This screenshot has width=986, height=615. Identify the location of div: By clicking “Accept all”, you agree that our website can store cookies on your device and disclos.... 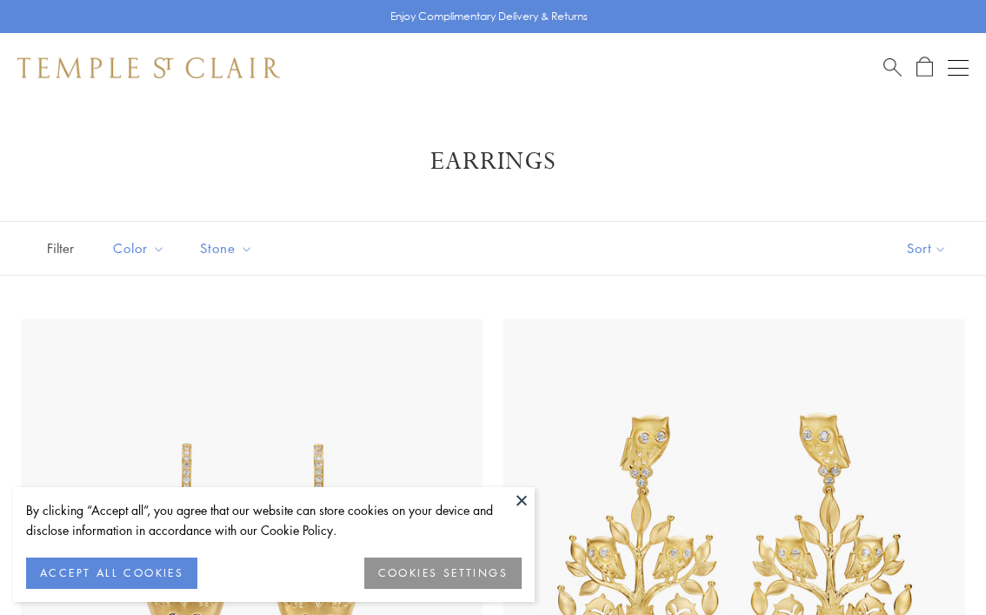
(274, 520).